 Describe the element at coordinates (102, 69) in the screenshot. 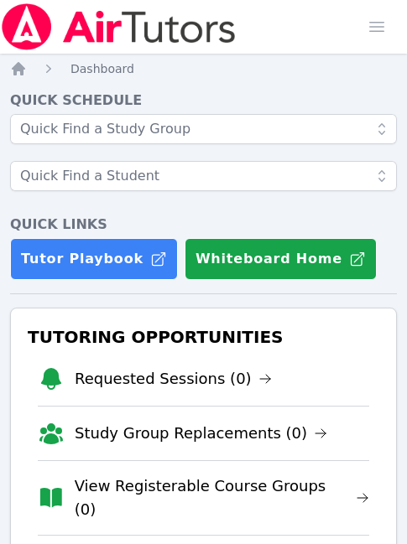

I see `span: Dashboard` at that location.